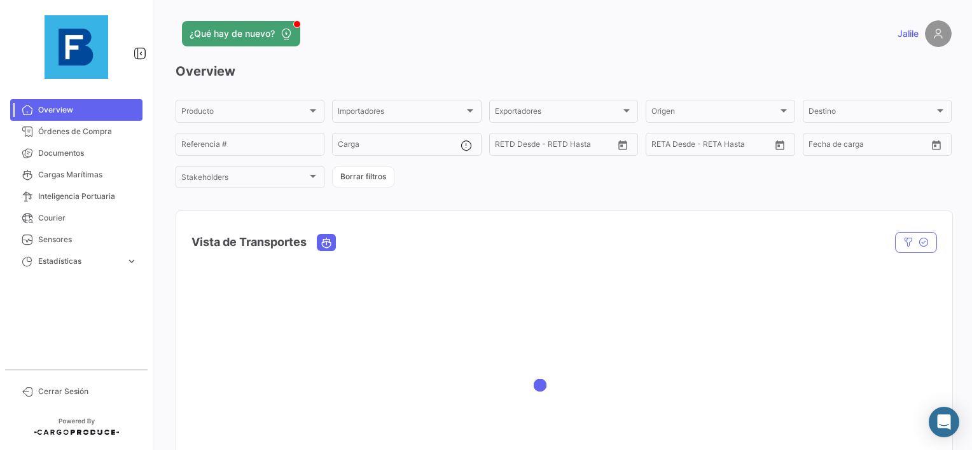 The image size is (972, 450). I want to click on span: Overview, so click(88, 110).